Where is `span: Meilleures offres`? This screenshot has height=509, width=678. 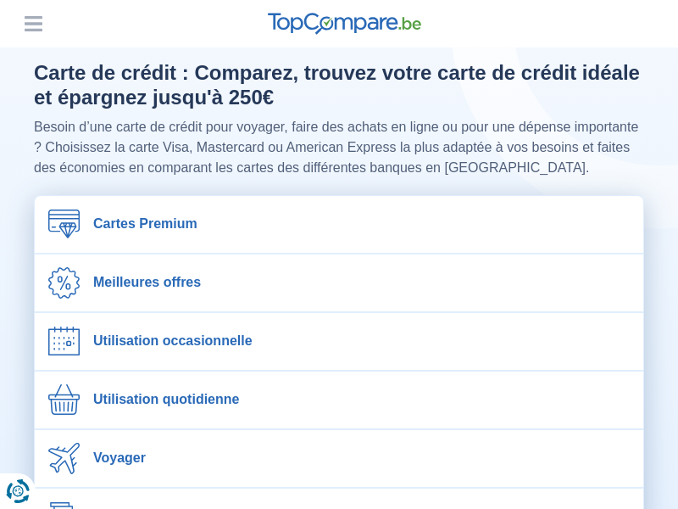
span: Meilleures offres is located at coordinates (147, 281).